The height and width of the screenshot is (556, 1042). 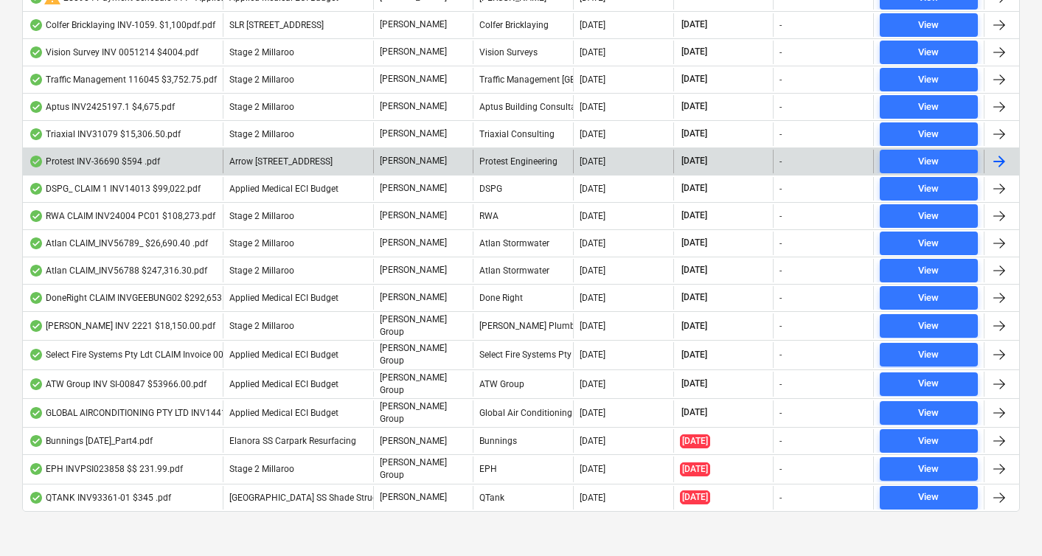 I want to click on span: Arrow 82 Noosa St, so click(x=281, y=162).